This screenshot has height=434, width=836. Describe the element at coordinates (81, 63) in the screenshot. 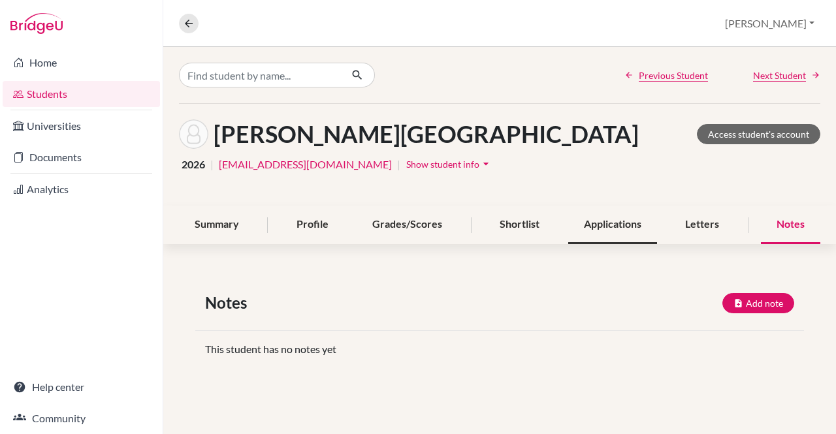

I see `a: Home` at that location.